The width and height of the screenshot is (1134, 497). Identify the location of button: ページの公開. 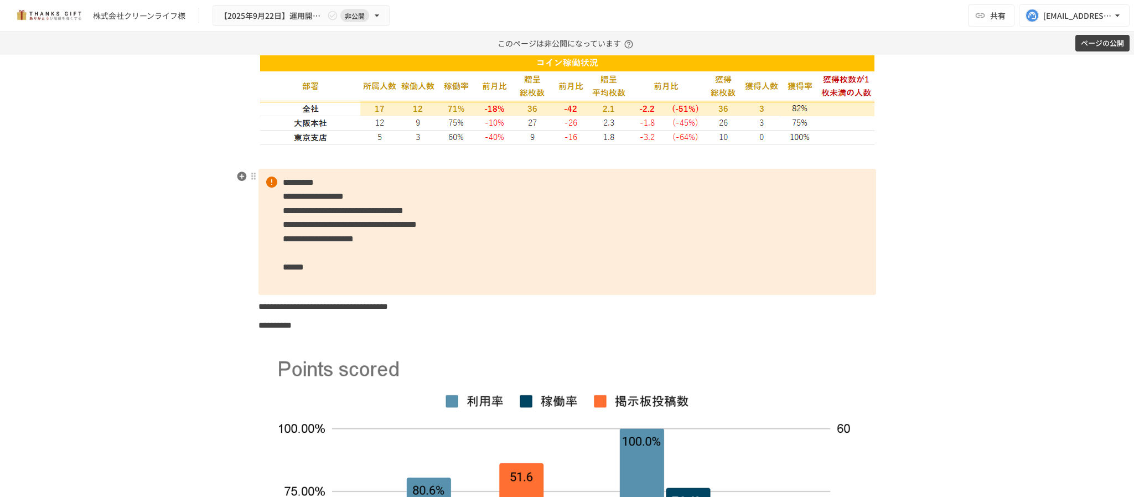
(1103, 43).